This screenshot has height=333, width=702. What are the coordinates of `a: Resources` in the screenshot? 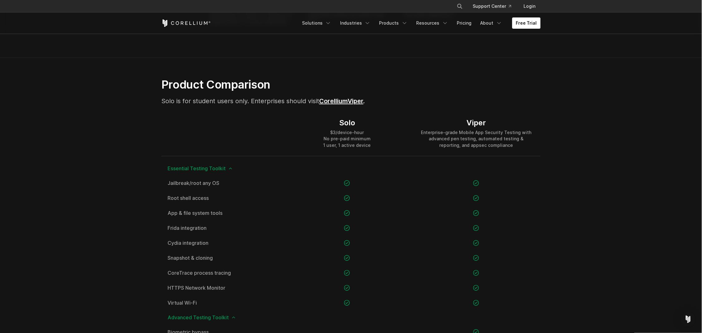 It's located at (432, 23).